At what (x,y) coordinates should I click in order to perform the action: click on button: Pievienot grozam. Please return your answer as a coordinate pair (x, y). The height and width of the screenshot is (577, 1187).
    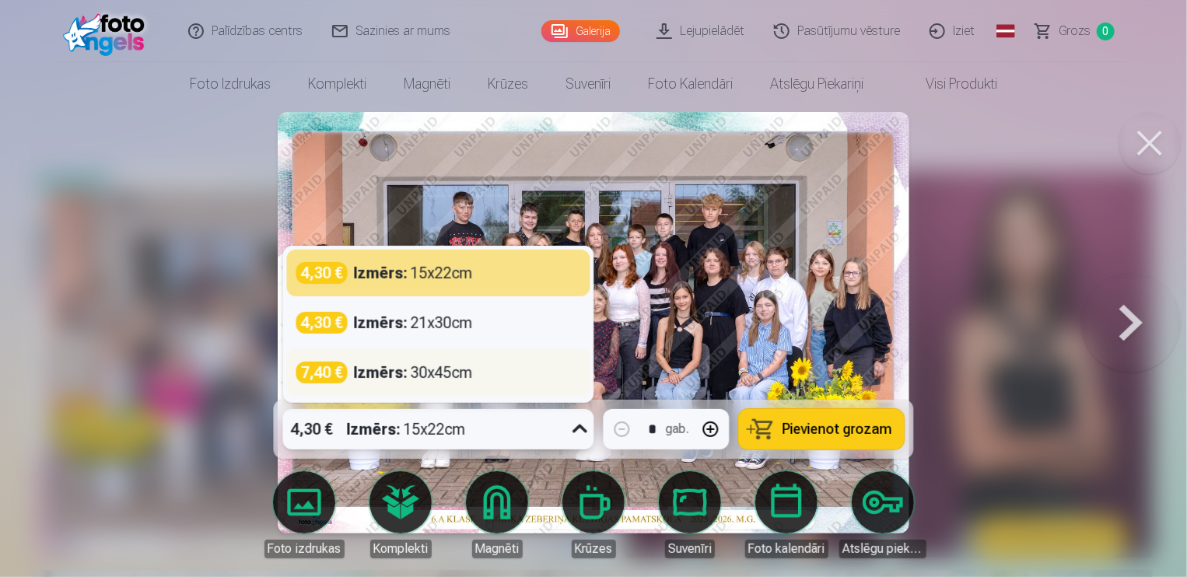
    Looking at the image, I should click on (821, 429).